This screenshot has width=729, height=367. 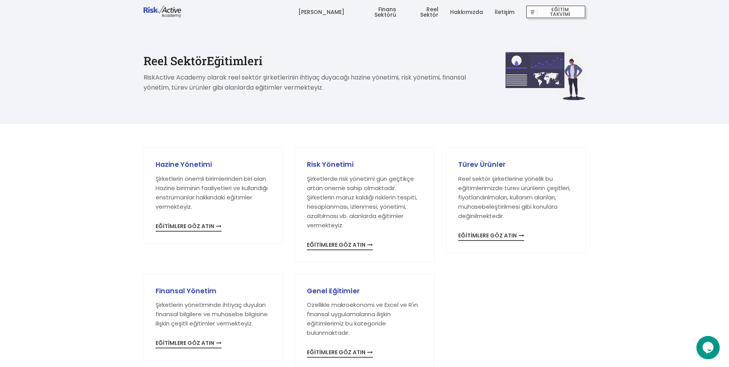 I want to click on a: İletişim, so click(x=504, y=12).